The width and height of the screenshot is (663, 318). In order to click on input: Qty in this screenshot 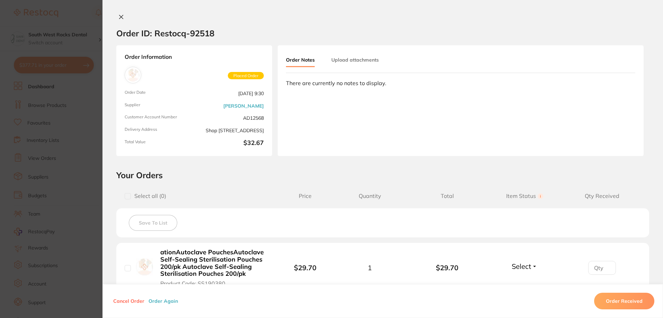, I will do `click(602, 268)`.